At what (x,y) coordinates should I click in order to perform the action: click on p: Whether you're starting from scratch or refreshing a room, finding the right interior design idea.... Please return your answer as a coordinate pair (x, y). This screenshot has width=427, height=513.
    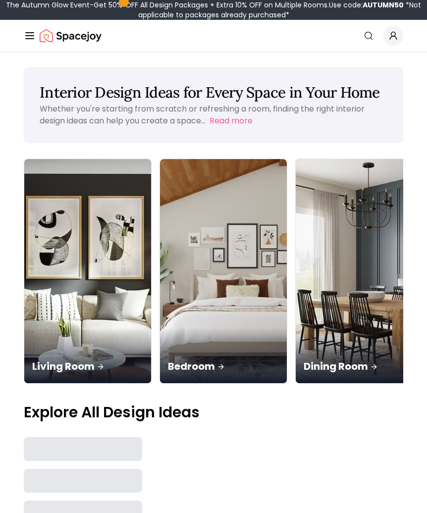
    Looking at the image, I should click on (202, 115).